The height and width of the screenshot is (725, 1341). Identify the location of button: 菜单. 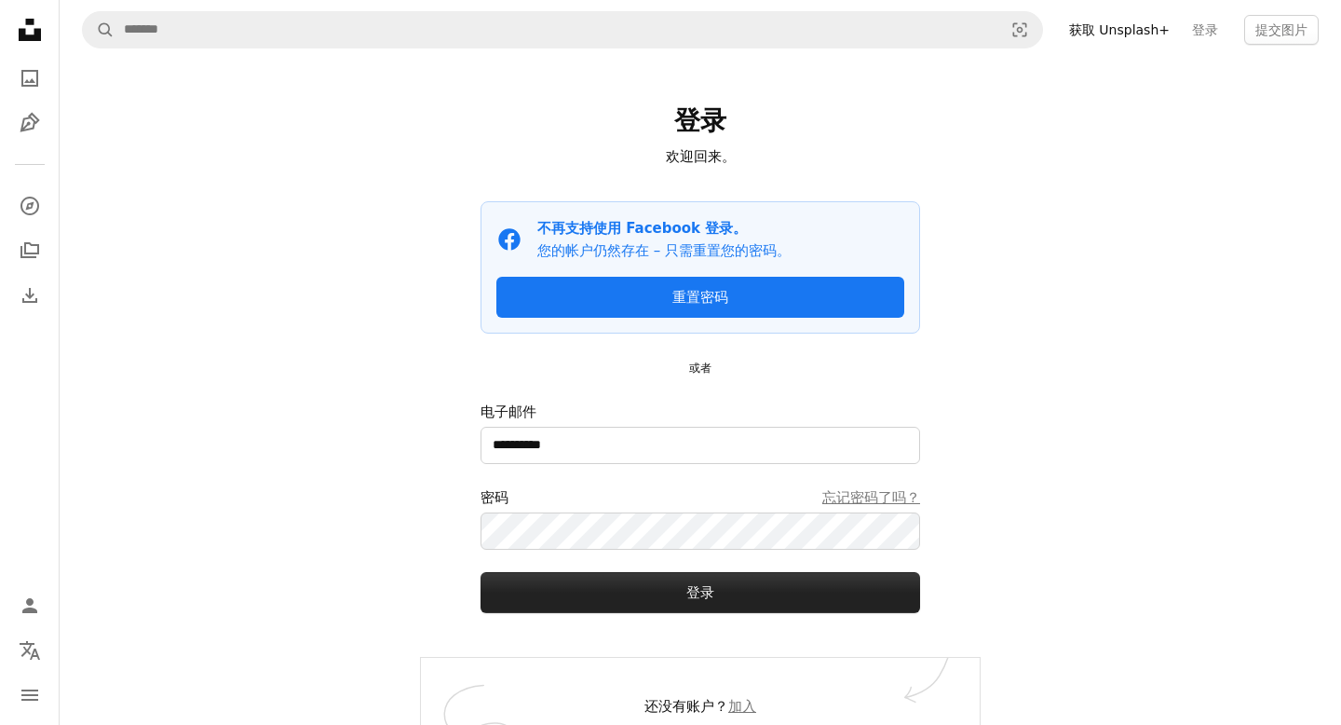
(30, 695).